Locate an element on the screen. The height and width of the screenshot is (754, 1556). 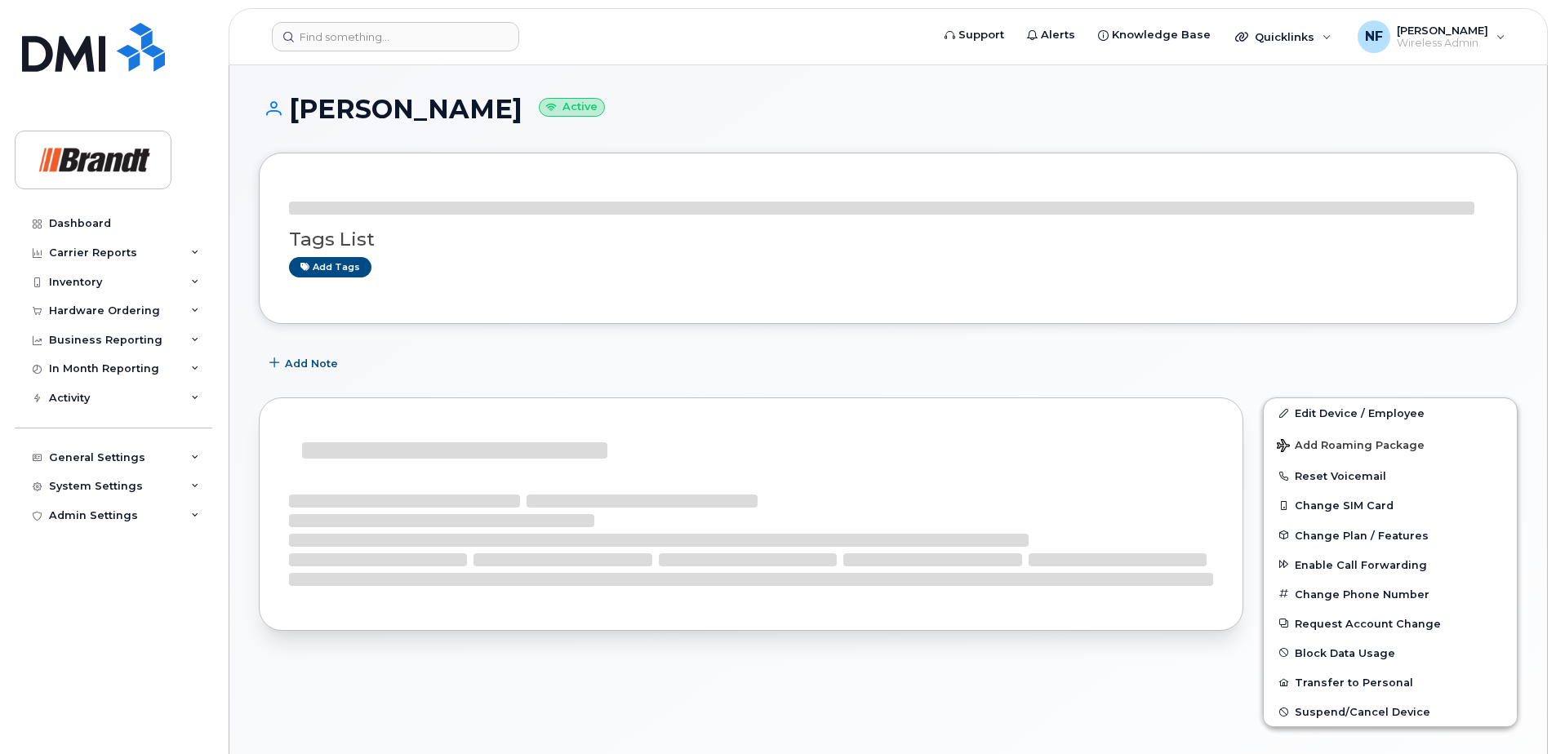
button: Add Note is located at coordinates (305, 363).